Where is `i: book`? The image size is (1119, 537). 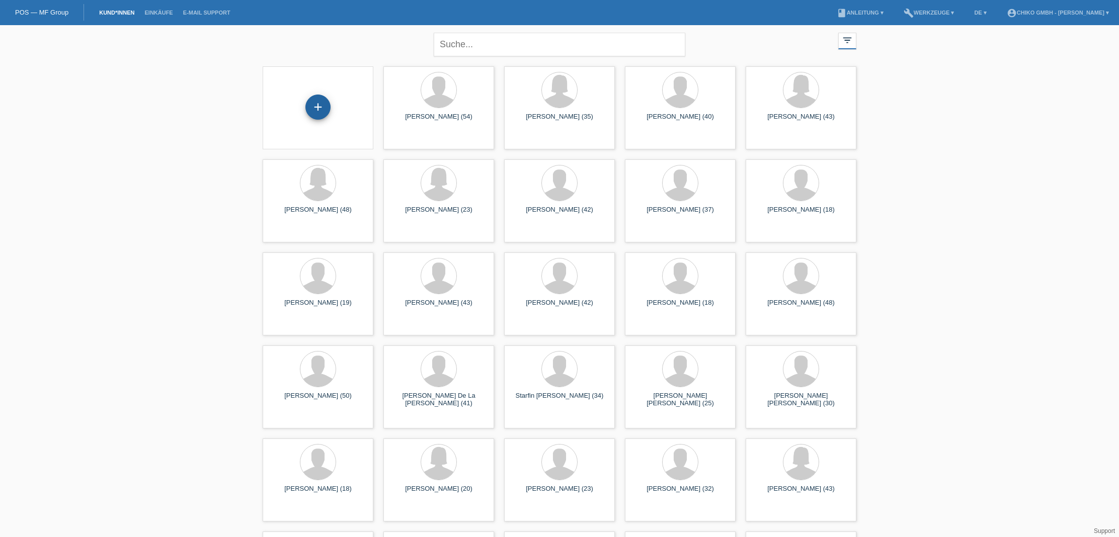 i: book is located at coordinates (841, 13).